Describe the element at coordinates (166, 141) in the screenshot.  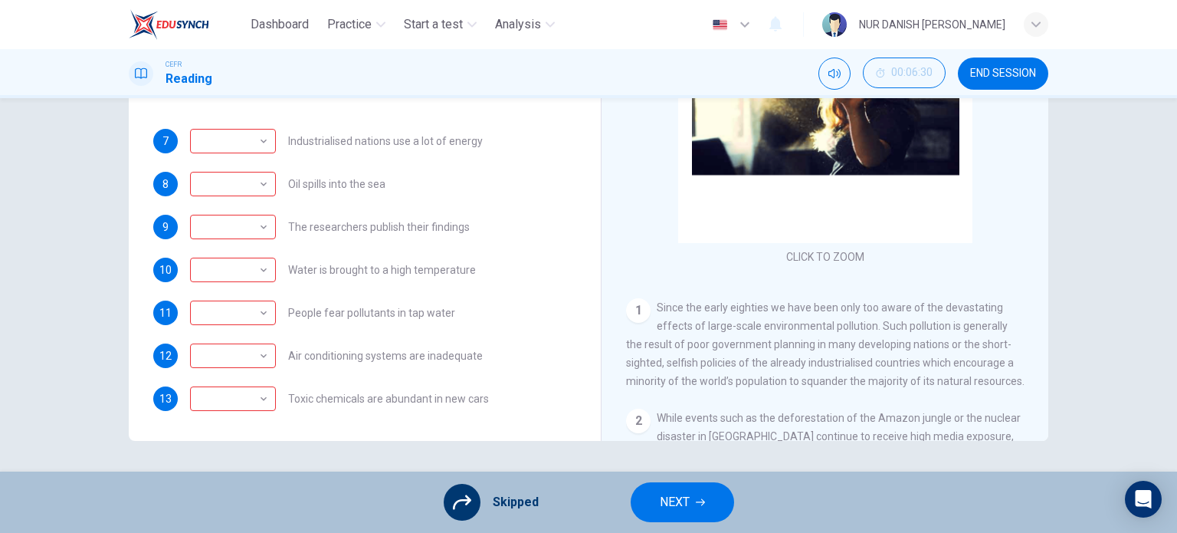
I see `span: 7` at that location.